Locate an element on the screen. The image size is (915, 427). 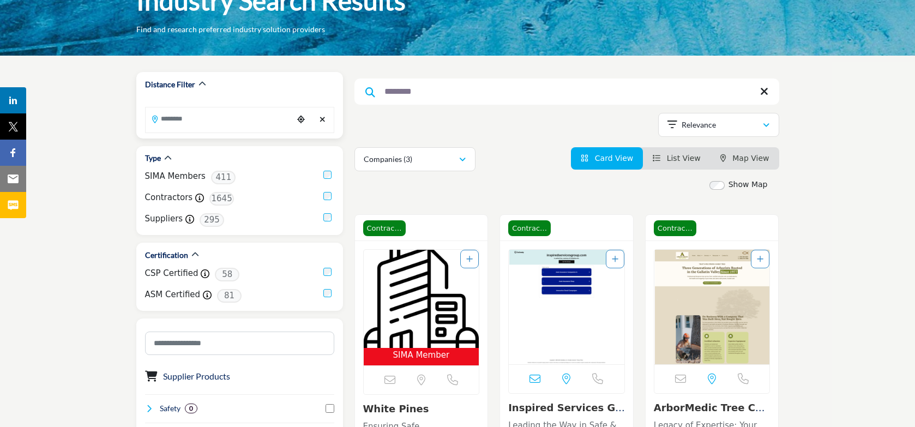
button: Supplier Products is located at coordinates (196, 376).